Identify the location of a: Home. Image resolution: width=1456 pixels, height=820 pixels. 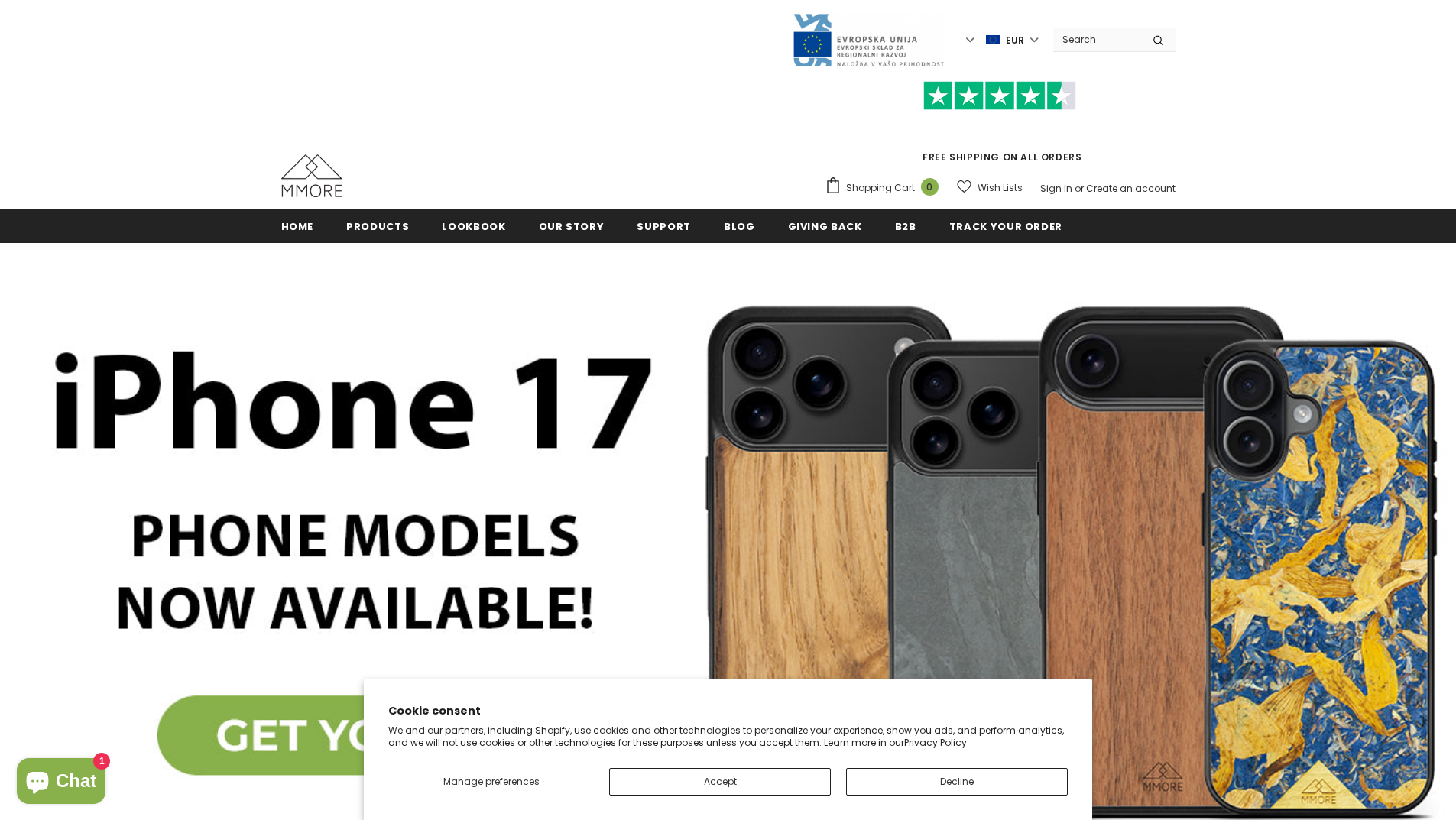
(297, 226).